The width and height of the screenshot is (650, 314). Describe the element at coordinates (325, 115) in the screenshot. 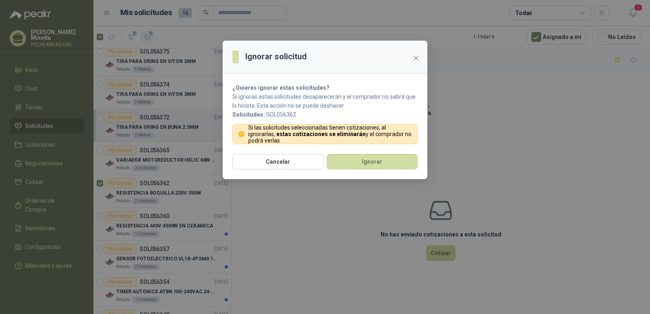

I see `p: SOL056362` at that location.